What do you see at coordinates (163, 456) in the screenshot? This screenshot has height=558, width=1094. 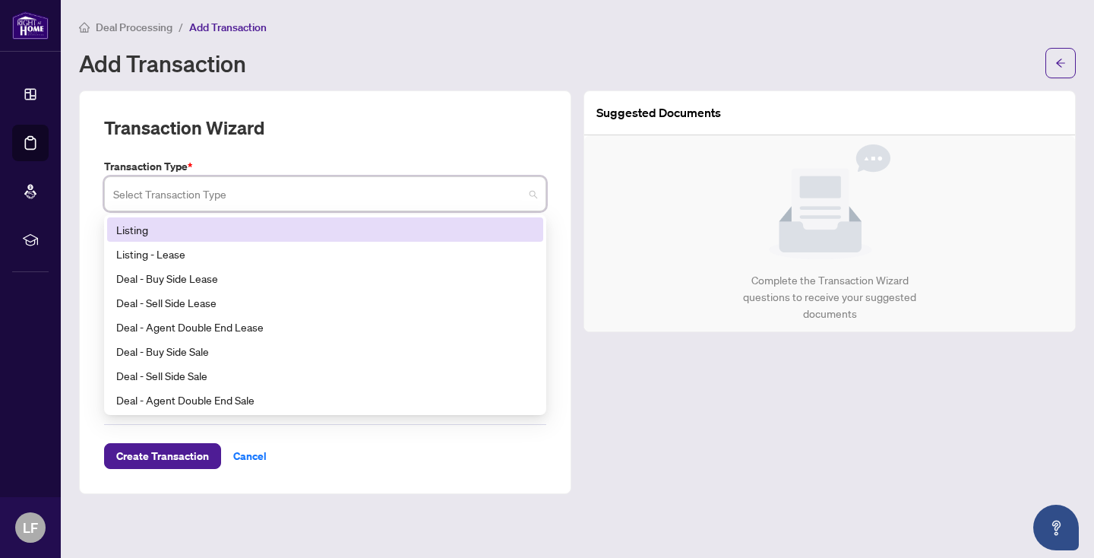 I see `span: Create Transaction` at bounding box center [163, 456].